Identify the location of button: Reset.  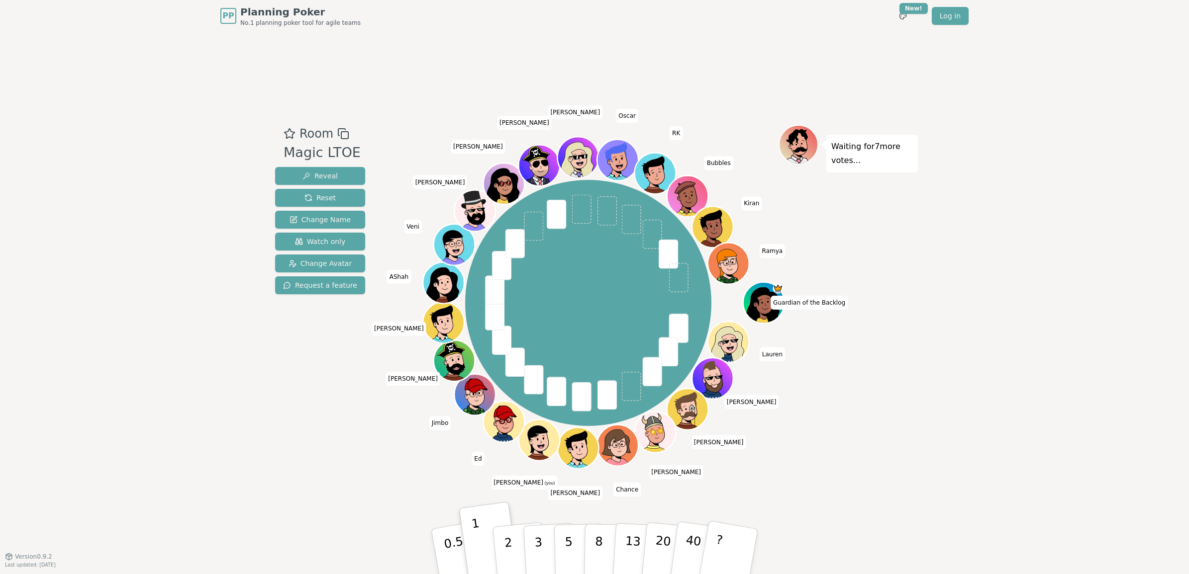
(320, 198).